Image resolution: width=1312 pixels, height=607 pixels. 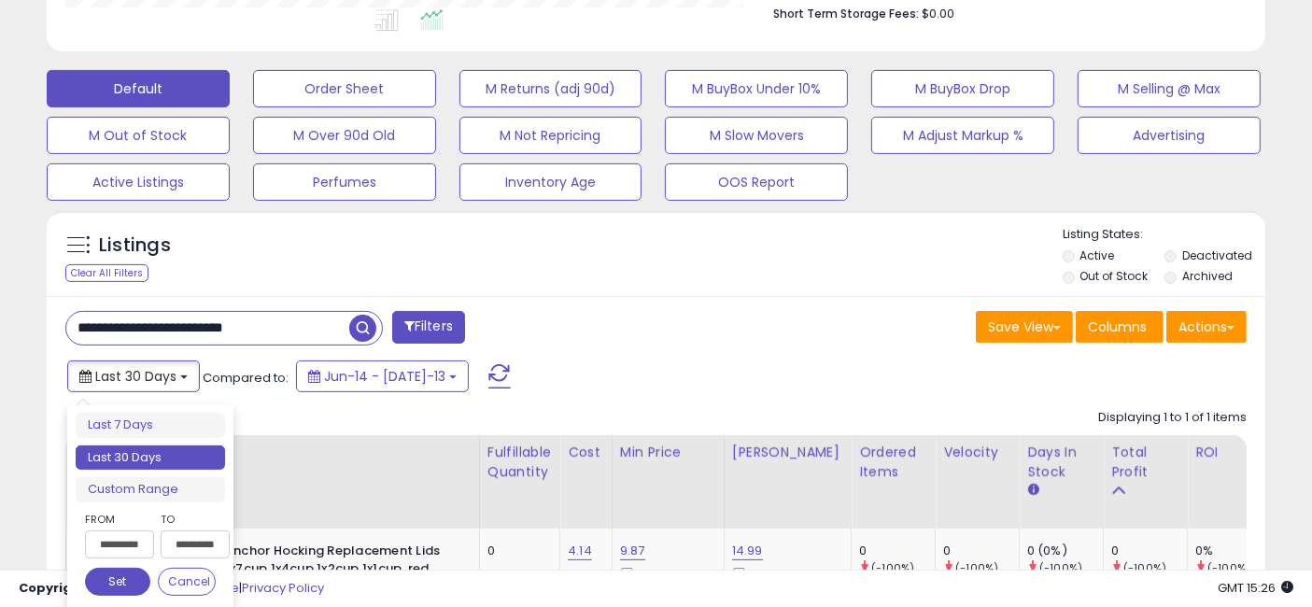 What do you see at coordinates (134, 376) in the screenshot?
I see `button: Last 30 Days` at bounding box center [134, 376].